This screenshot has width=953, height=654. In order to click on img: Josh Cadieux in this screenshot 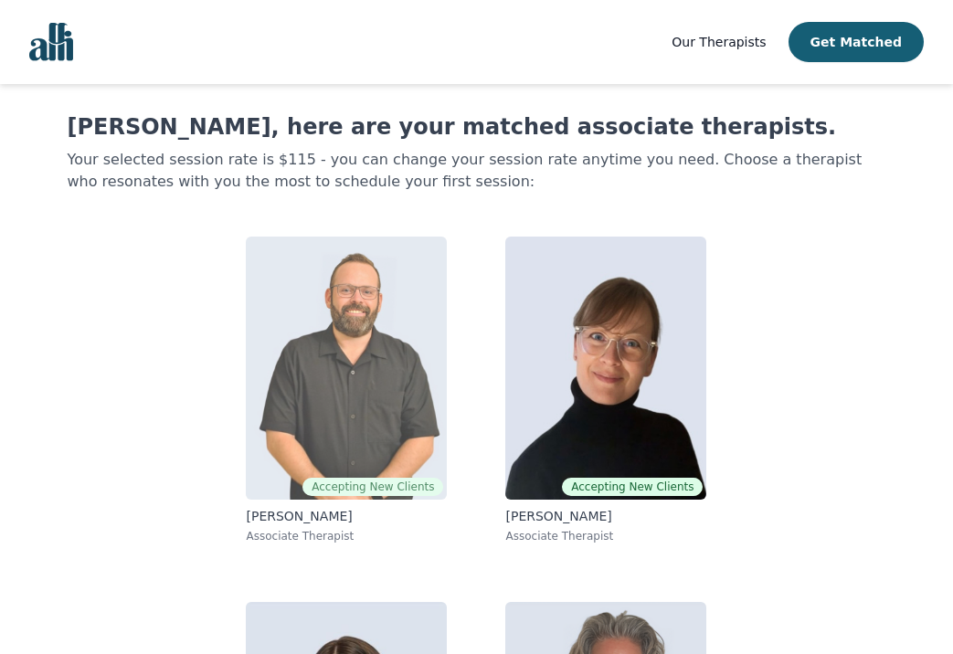, I will do `click(346, 368)`.